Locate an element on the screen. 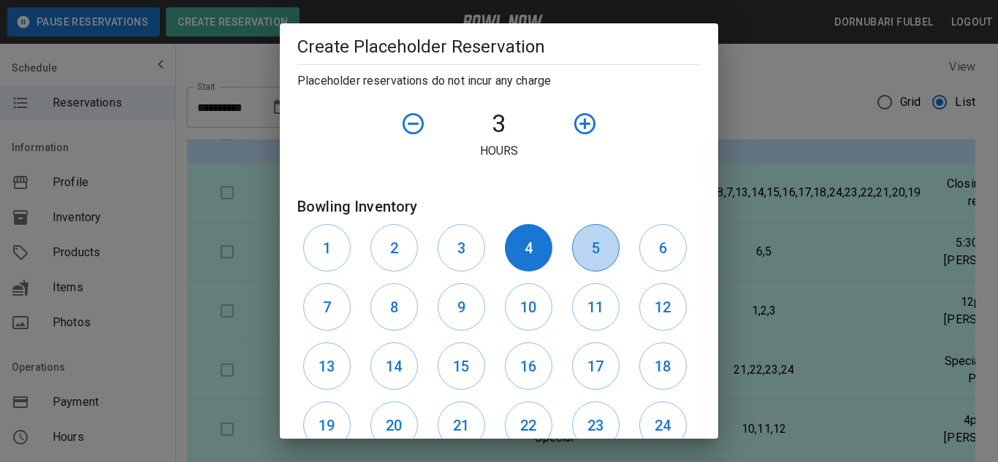  h6: 4 is located at coordinates (528, 248).